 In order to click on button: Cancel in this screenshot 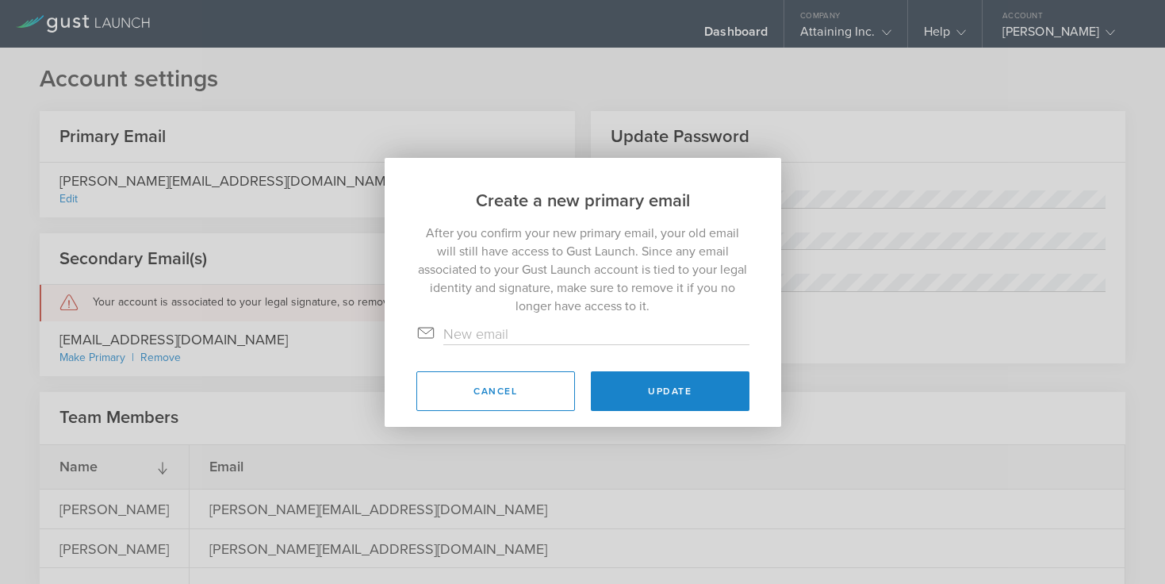, I will do `click(496, 391)`.